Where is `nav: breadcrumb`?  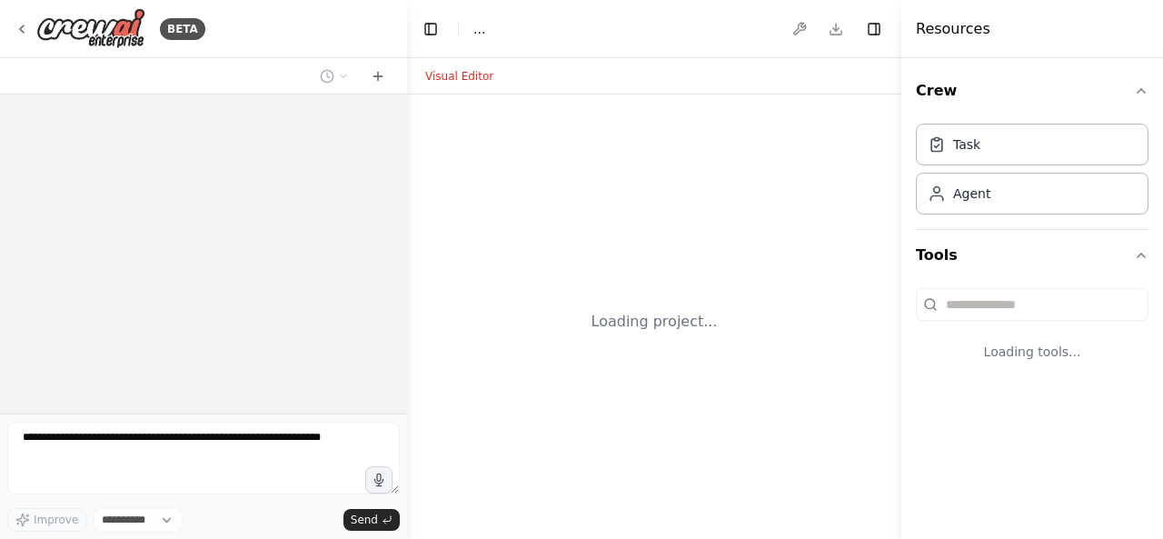 nav: breadcrumb is located at coordinates (479, 29).